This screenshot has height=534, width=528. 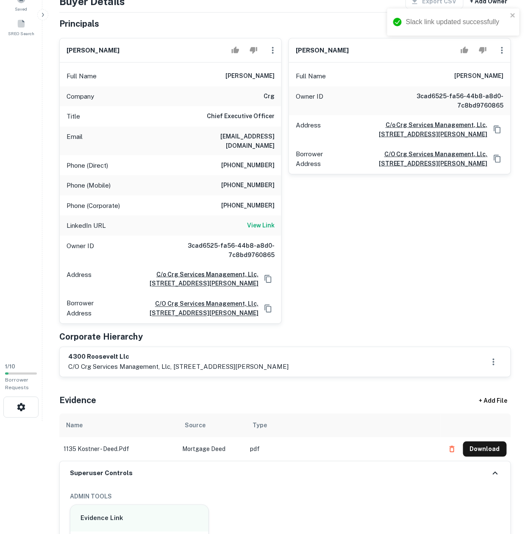 What do you see at coordinates (119, 450) in the screenshot?
I see `td: 1135 kostner - deed.pdf` at bounding box center [119, 450].